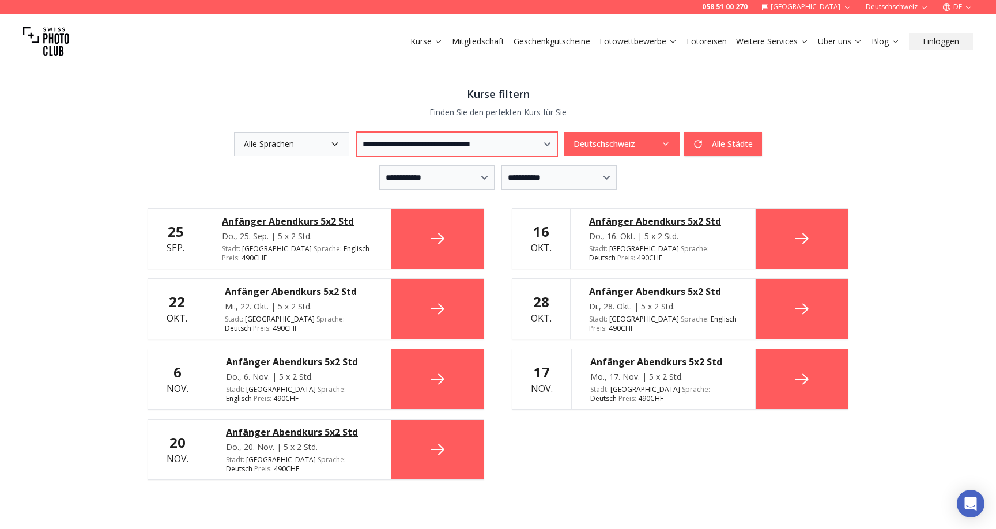 The image size is (996, 529). What do you see at coordinates (551, 41) in the screenshot?
I see `a: Geschenkgutscheine` at bounding box center [551, 41].